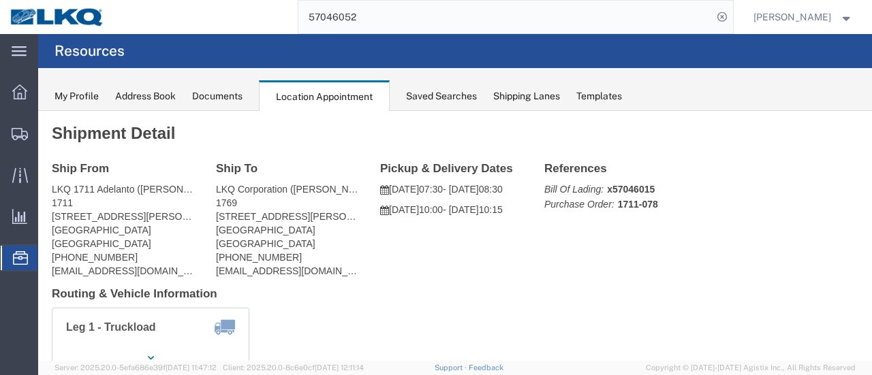 The image size is (872, 375). I want to click on a: Support, so click(452, 368).